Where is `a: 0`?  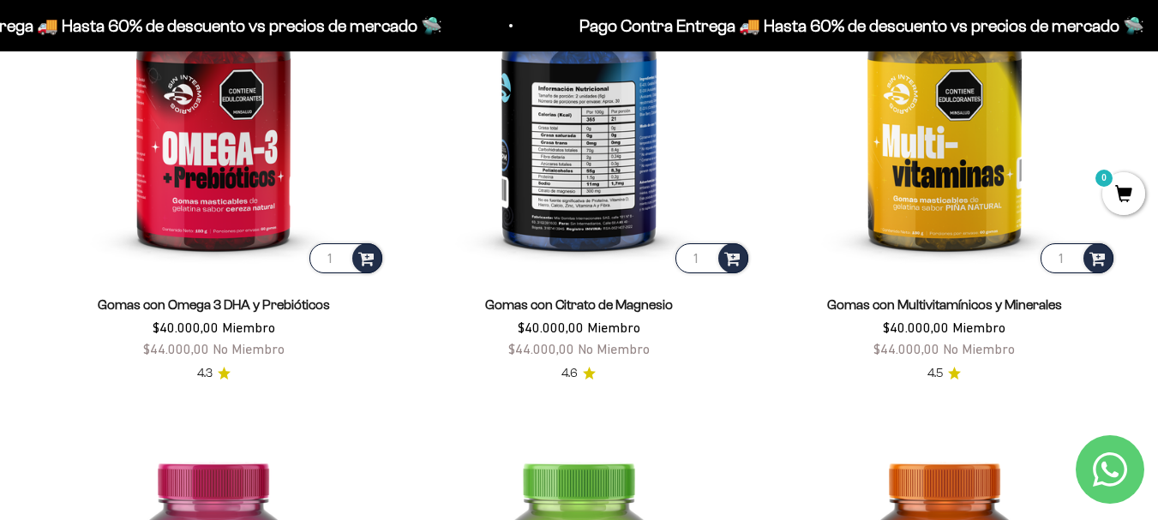 a: 0 is located at coordinates (1124, 195).